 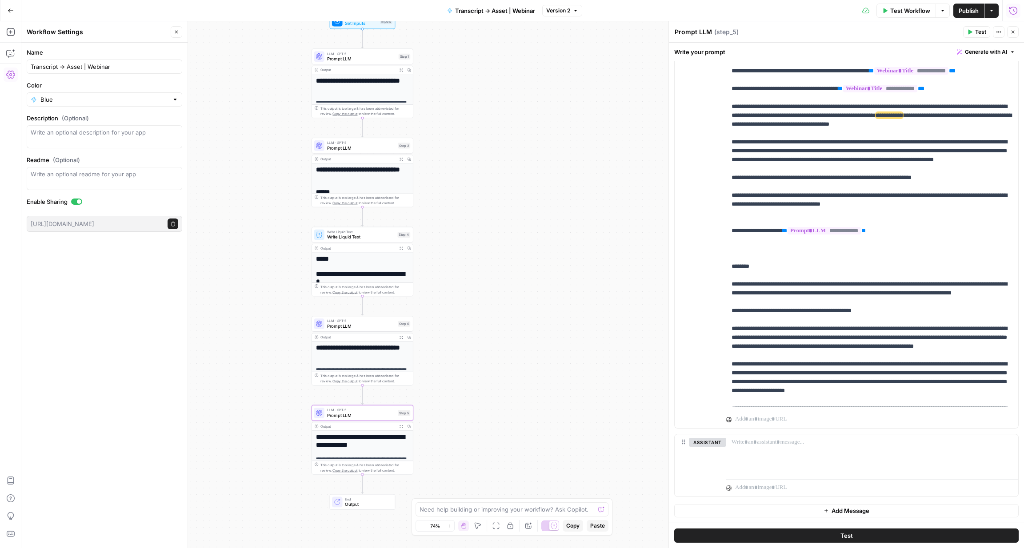 I want to click on button: Publish, so click(x=968, y=11).